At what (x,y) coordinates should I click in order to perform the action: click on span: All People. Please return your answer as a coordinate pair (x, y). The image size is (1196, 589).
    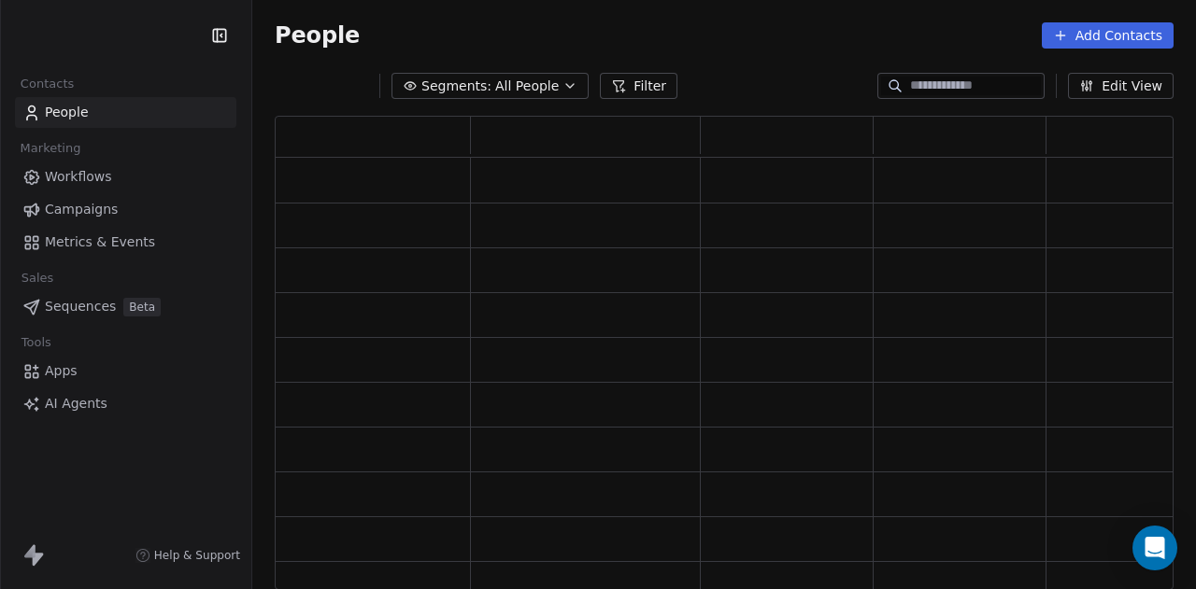
    Looking at the image, I should click on (527, 86).